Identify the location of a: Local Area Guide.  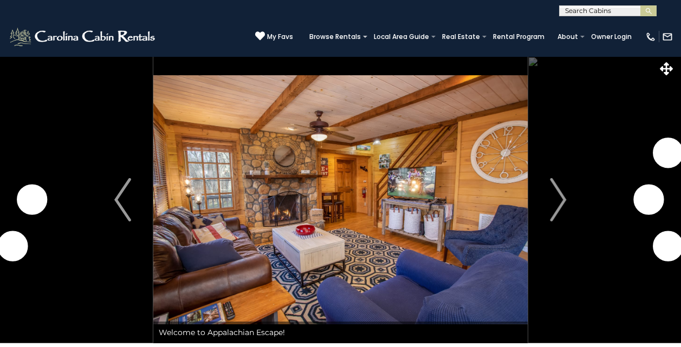
(402, 37).